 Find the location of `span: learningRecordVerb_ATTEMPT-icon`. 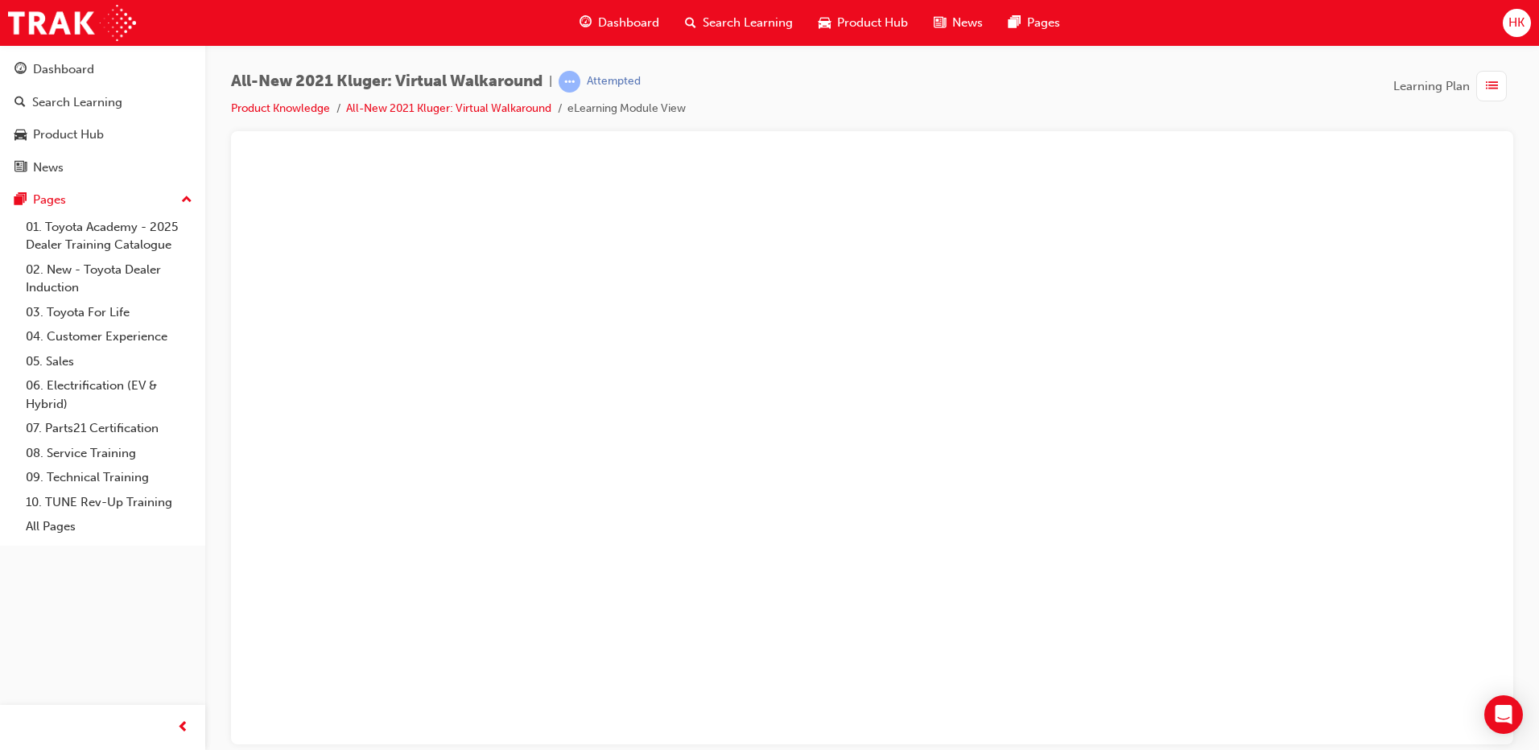

span: learningRecordVerb_ATTEMPT-icon is located at coordinates (569, 81).